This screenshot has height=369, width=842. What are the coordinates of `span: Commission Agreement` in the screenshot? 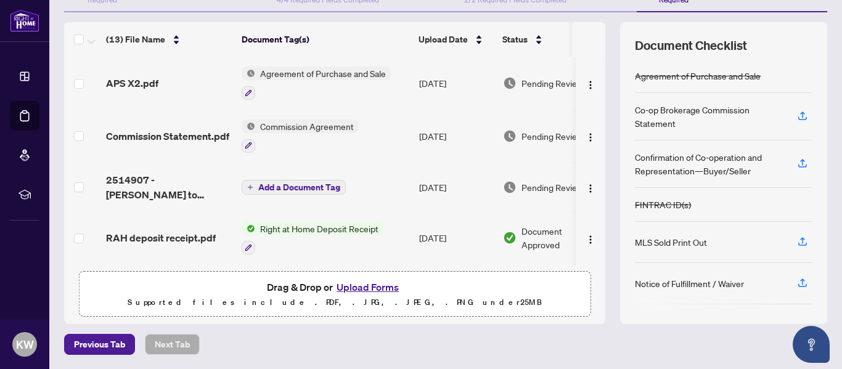 It's located at (307, 126).